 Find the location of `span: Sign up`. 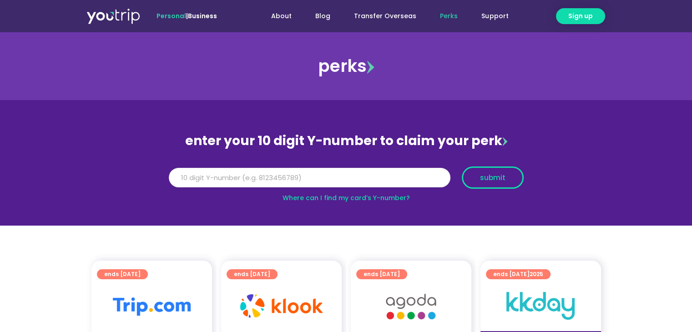

span: Sign up is located at coordinates (580, 16).